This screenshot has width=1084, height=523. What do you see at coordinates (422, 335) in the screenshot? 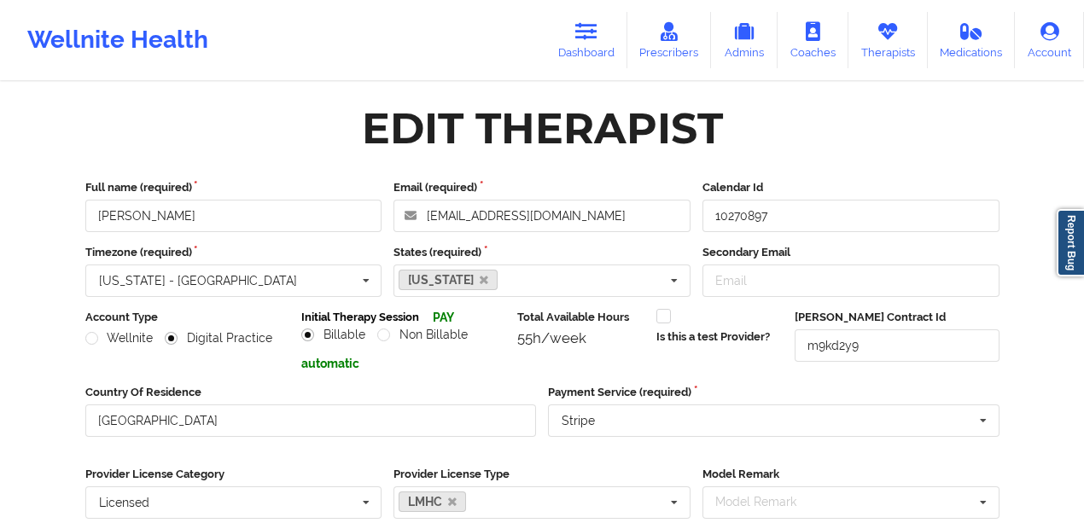
I see `label: Non Billable` at bounding box center [422, 335].